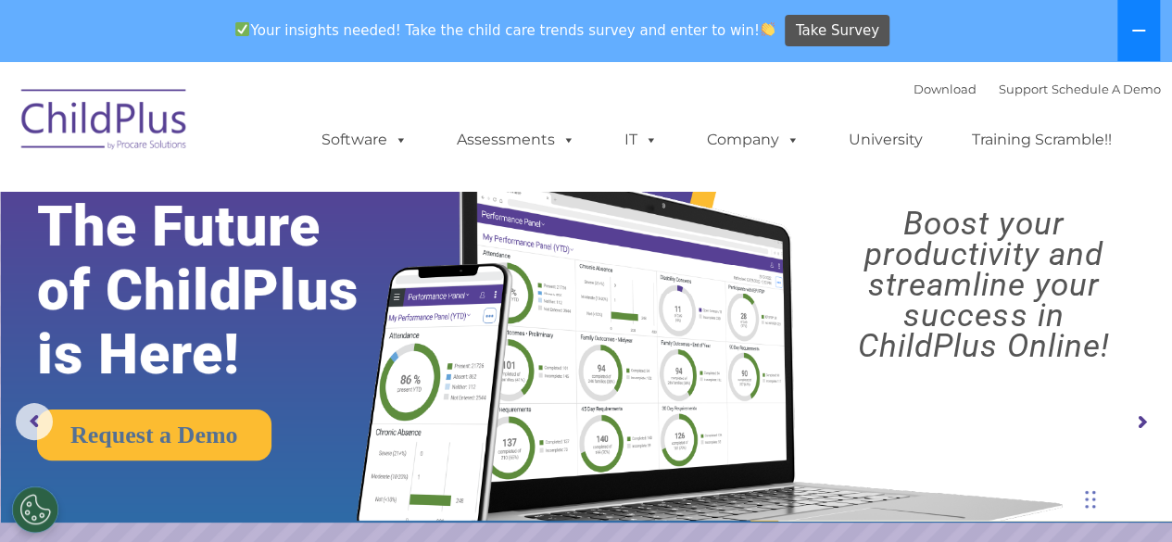 Image resolution: width=1172 pixels, height=542 pixels. What do you see at coordinates (516, 140) in the screenshot?
I see `a: Assessments` at bounding box center [516, 140].